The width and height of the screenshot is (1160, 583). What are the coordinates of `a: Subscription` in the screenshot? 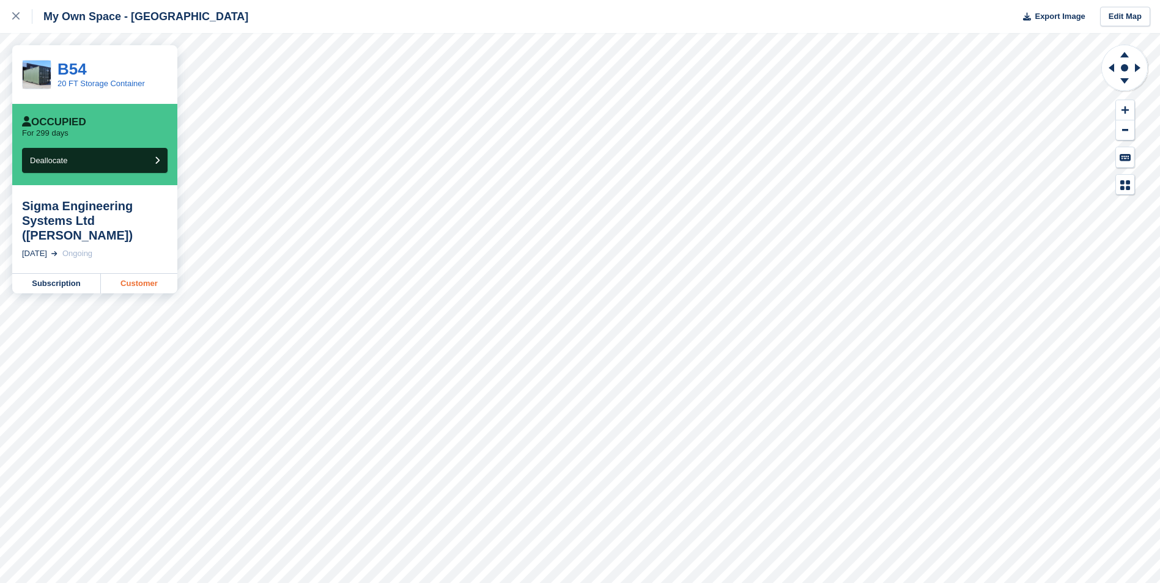 It's located at (56, 284).